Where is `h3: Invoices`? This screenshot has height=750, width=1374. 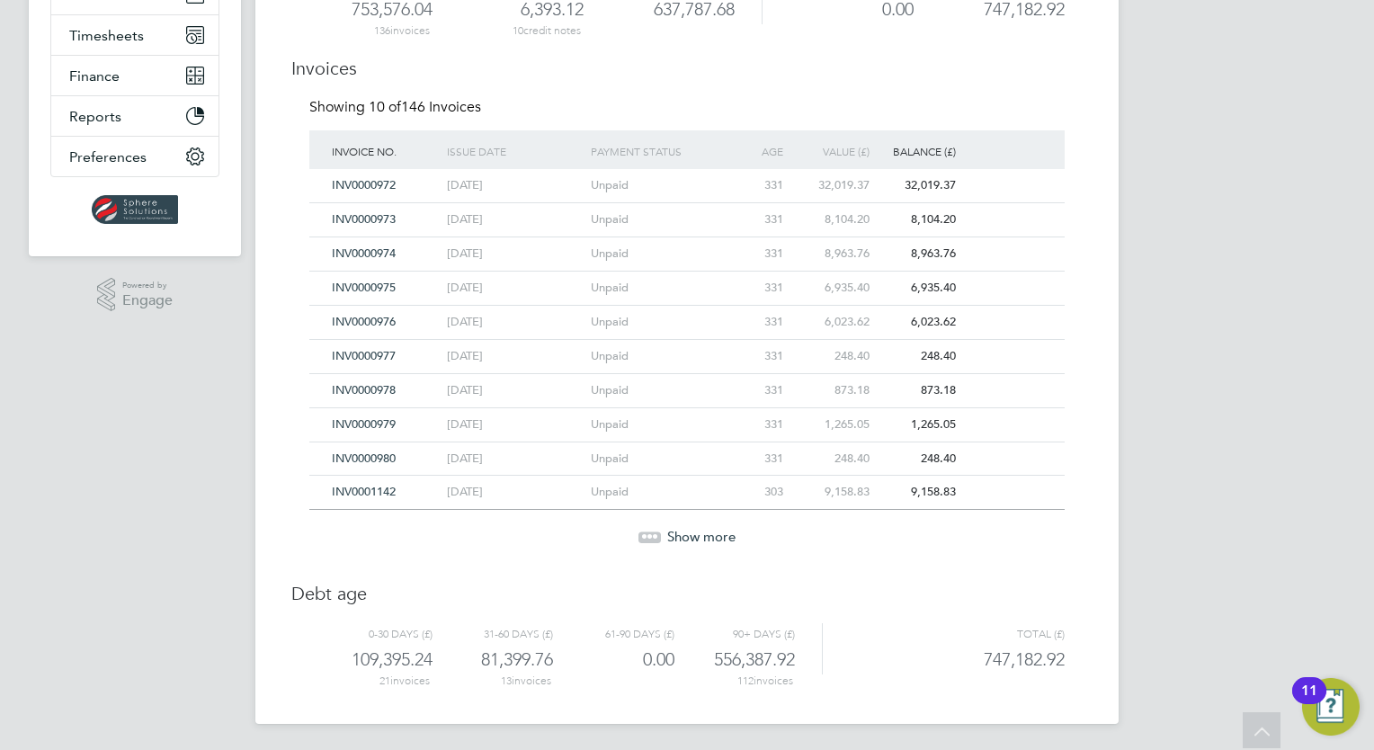 h3: Invoices is located at coordinates (687, 59).